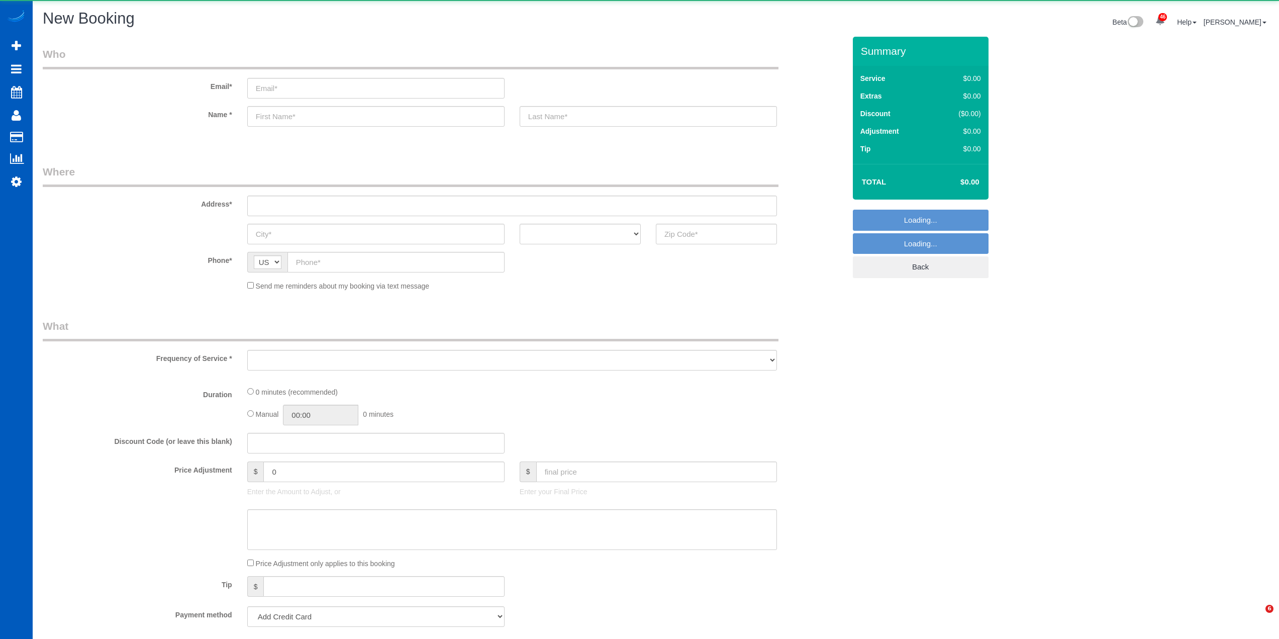  What do you see at coordinates (137, 392) in the screenshot?
I see `label: Duration` at bounding box center [137, 392].